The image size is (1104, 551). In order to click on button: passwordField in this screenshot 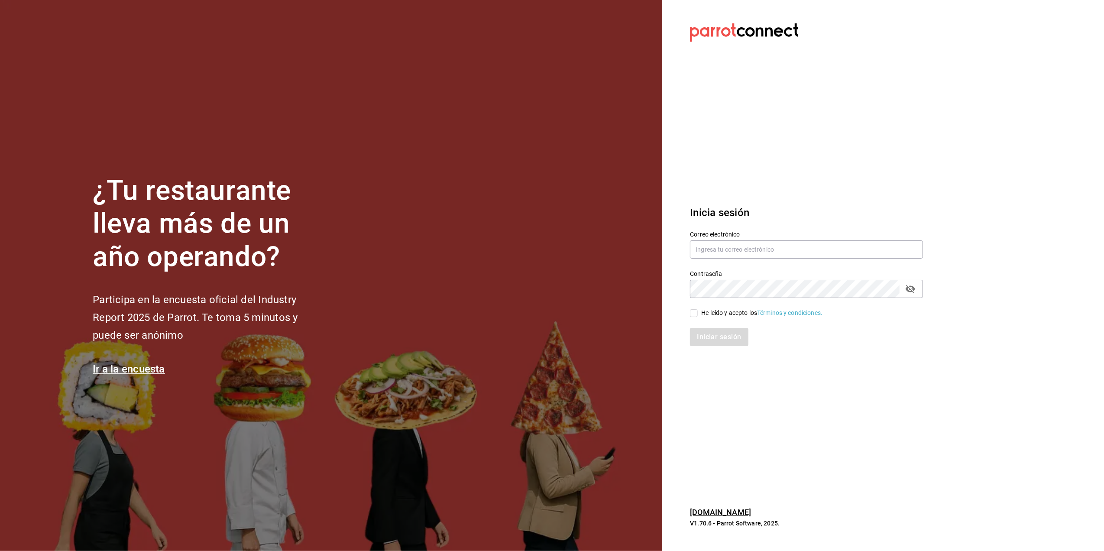, I will do `click(910, 289)`.